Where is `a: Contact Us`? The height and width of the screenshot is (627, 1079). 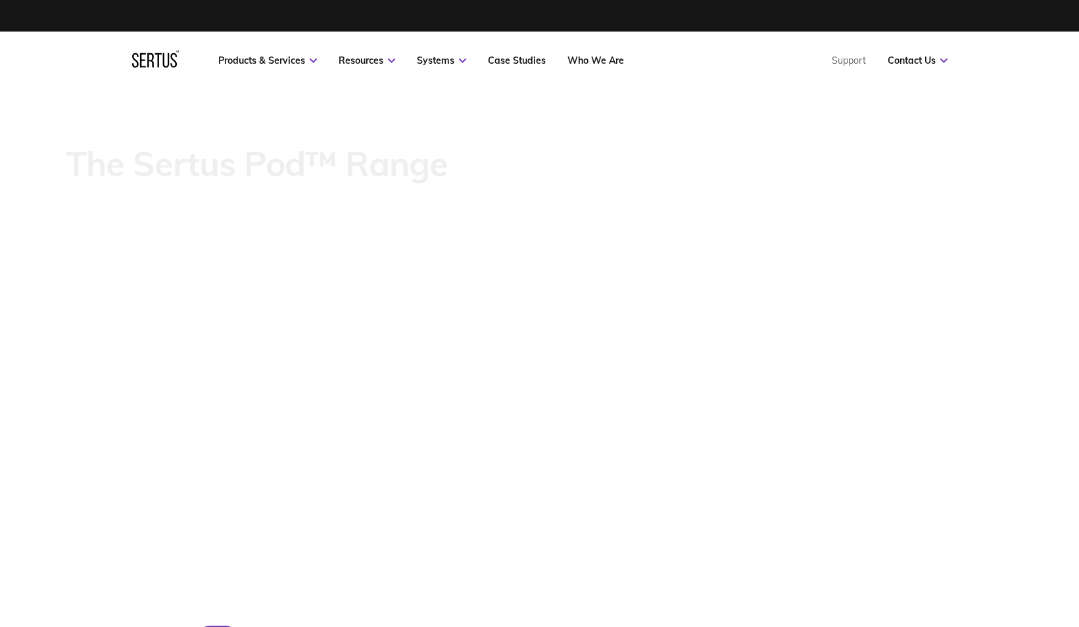
a: Contact Us is located at coordinates (917, 60).